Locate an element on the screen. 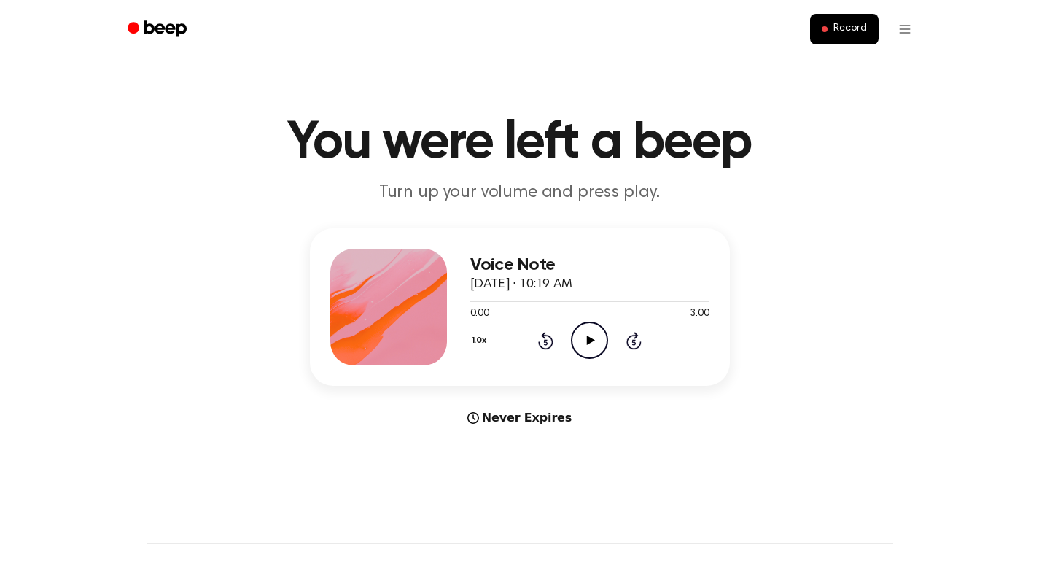  div: Never Expires is located at coordinates (520, 418).